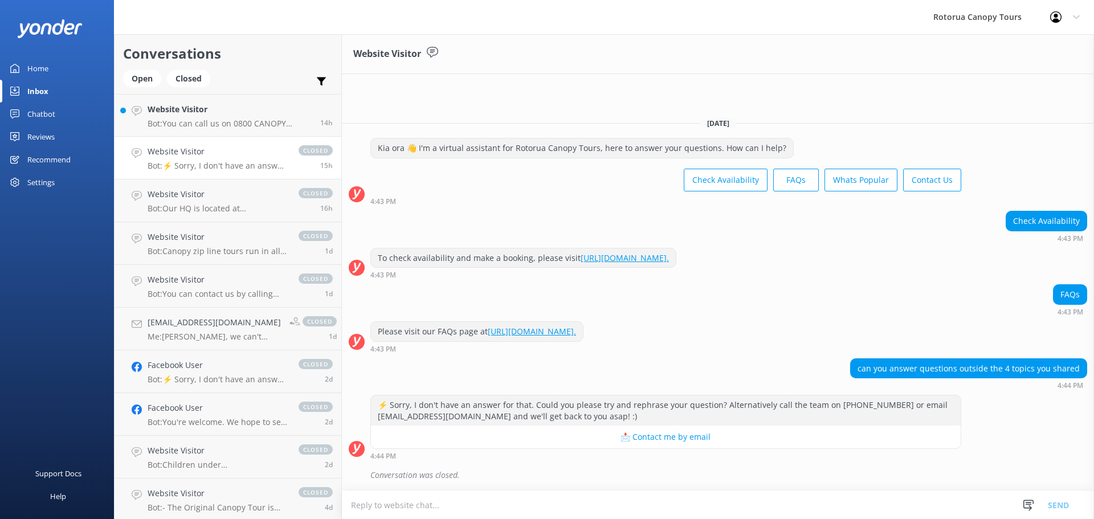  What do you see at coordinates (861, 180) in the screenshot?
I see `button: Whats Popular` at bounding box center [861, 180].